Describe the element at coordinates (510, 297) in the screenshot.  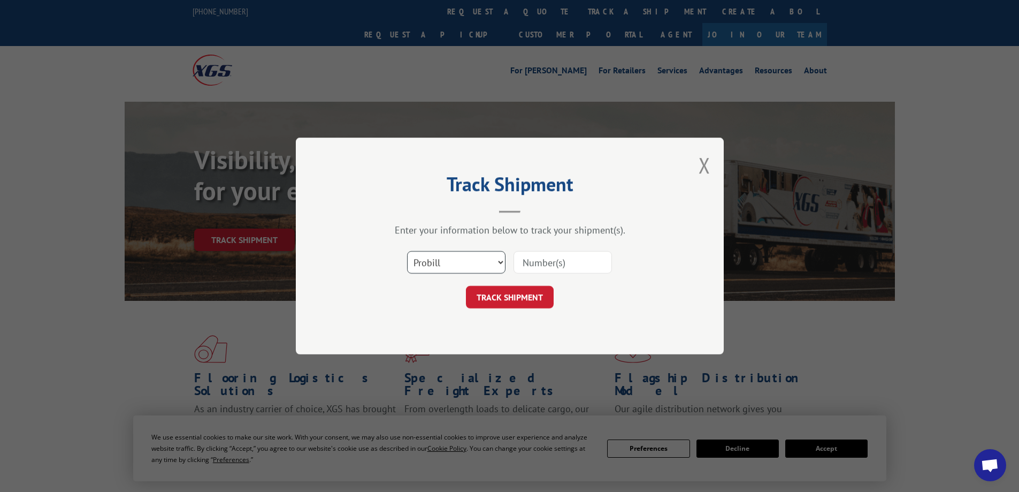
I see `button: TRACK SHIPMENT` at that location.